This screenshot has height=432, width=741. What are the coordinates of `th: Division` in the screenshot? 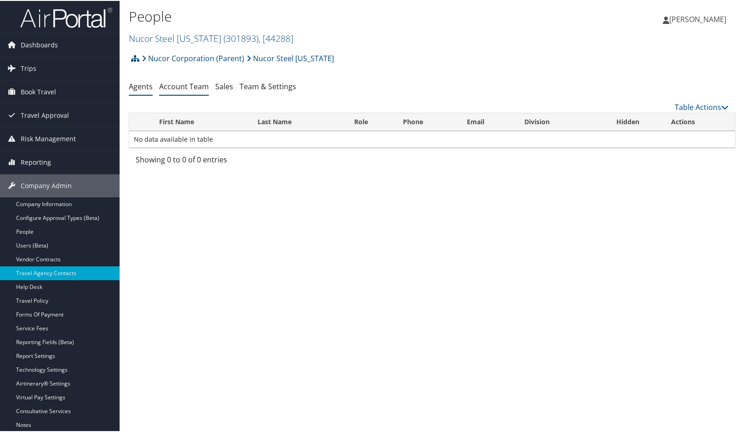 It's located at (554, 121).